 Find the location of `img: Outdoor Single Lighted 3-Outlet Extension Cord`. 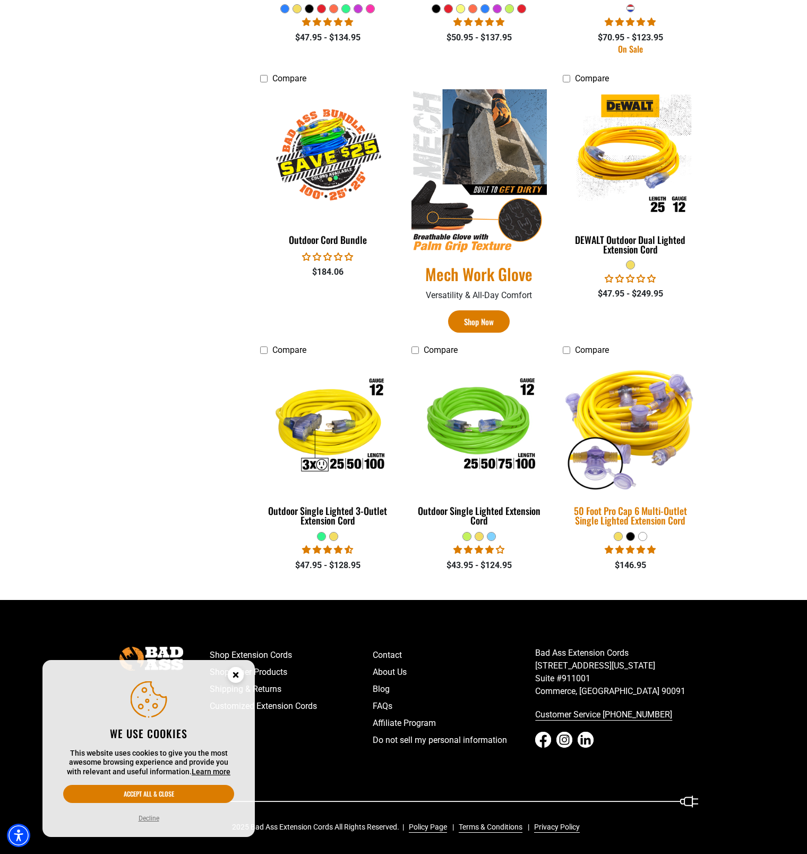

img: Outdoor Single Lighted 3-Outlet Extension Cord is located at coordinates (328, 427).